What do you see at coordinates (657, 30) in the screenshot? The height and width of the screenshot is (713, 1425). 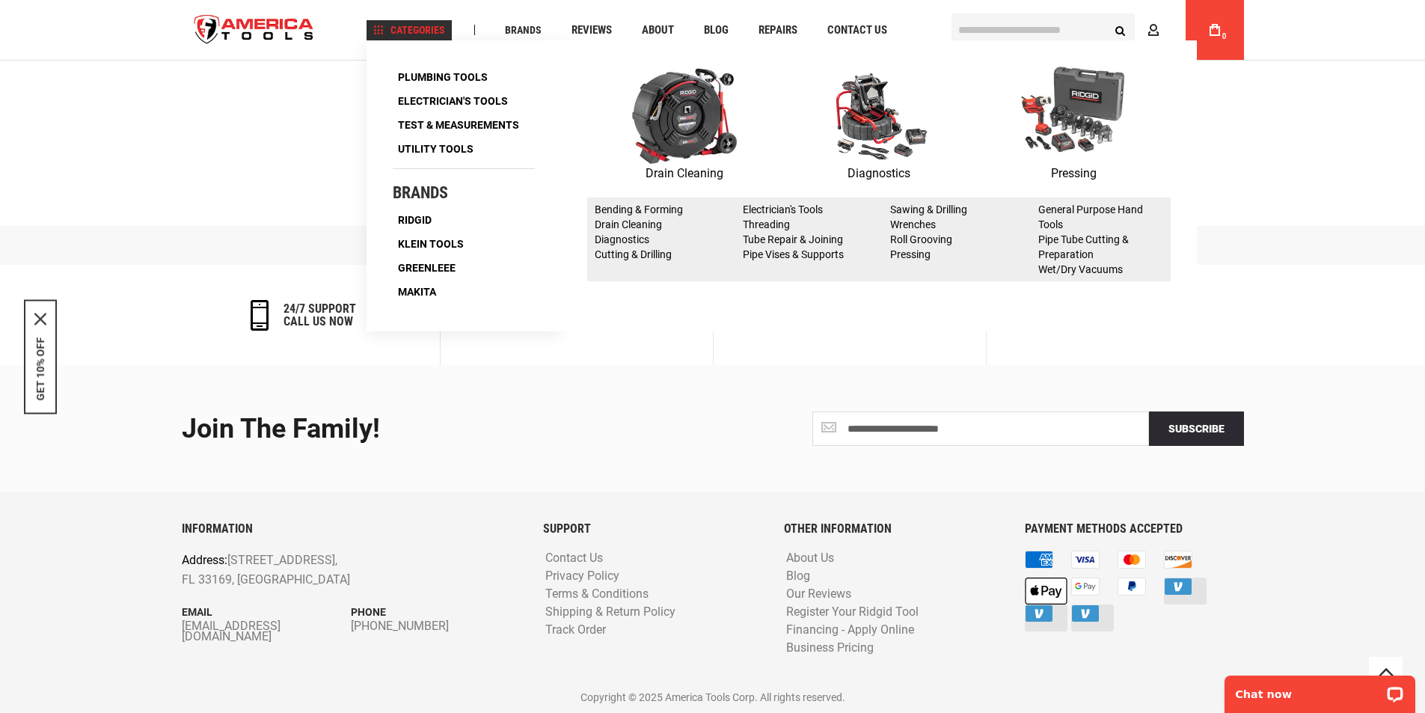 I see `a: About` at bounding box center [657, 30].